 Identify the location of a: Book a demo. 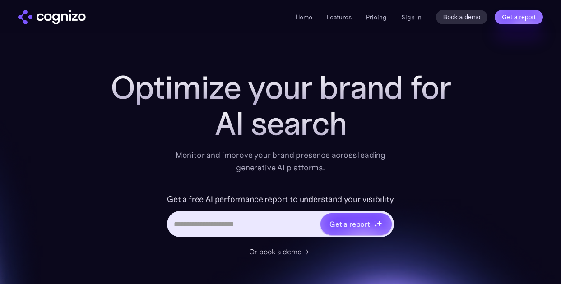
(462, 17).